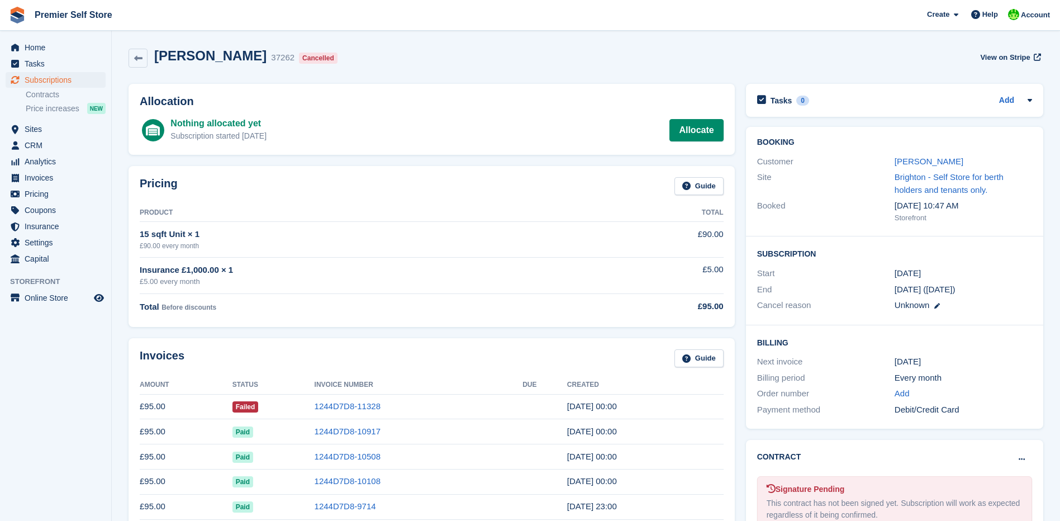 This screenshot has width=1060, height=521. Describe the element at coordinates (348, 406) in the screenshot. I see `a: 1244D7D8-11328` at that location.